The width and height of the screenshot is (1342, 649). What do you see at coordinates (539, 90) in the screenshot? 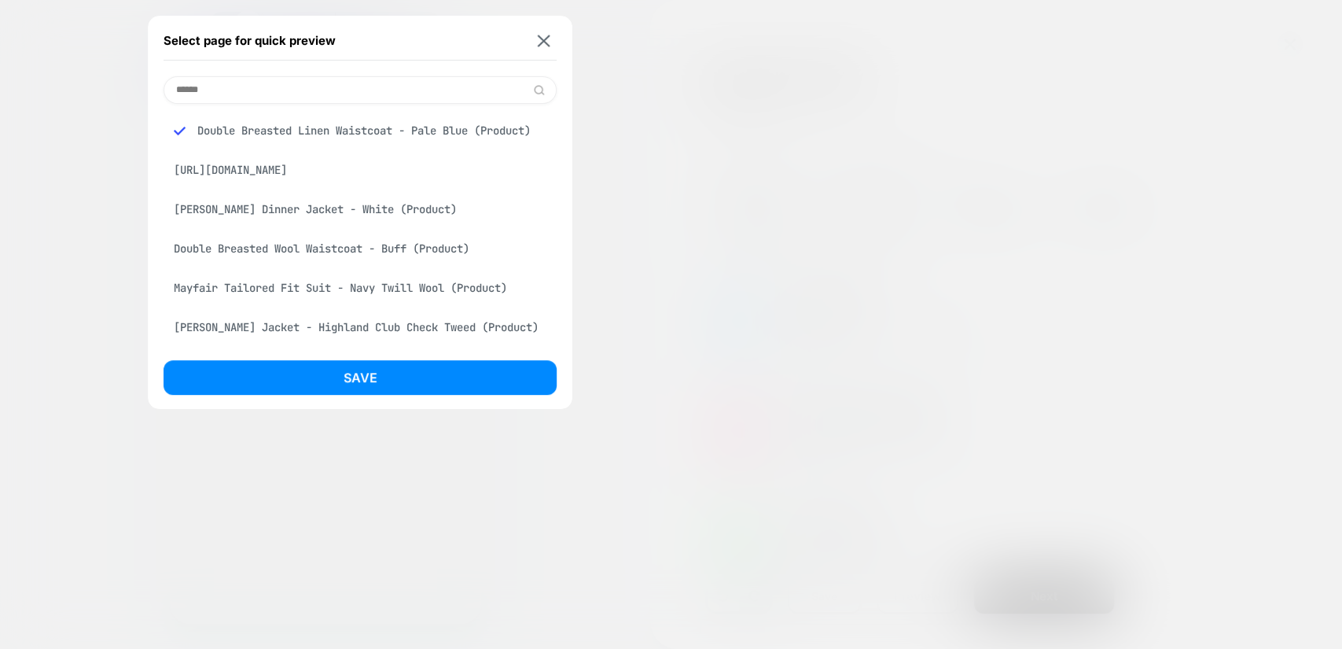
I see `img: edit` at bounding box center [539, 90].